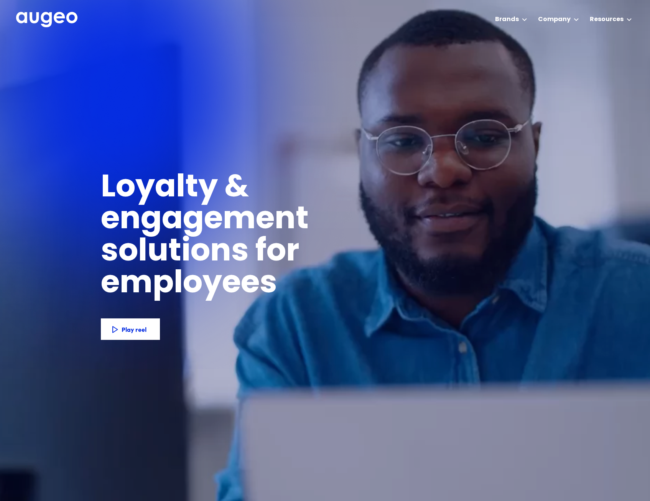 The height and width of the screenshot is (501, 650). Describe the element at coordinates (130, 329) in the screenshot. I see `a: Play reel` at that location.